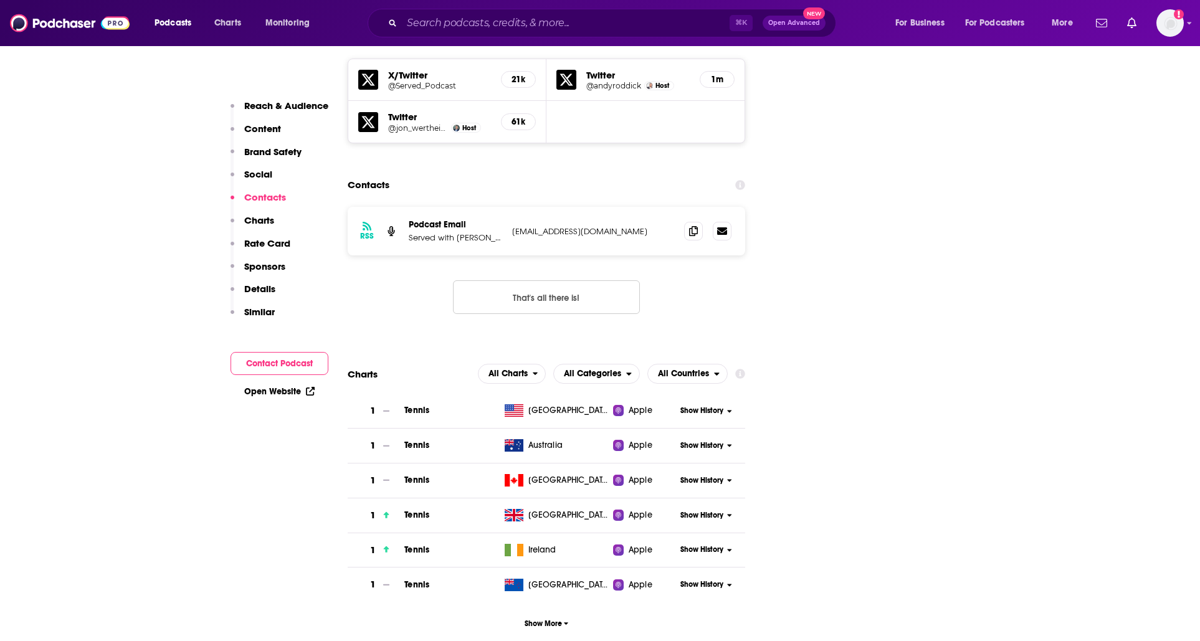 The width and height of the screenshot is (1200, 641). I want to click on button: Content, so click(255, 134).